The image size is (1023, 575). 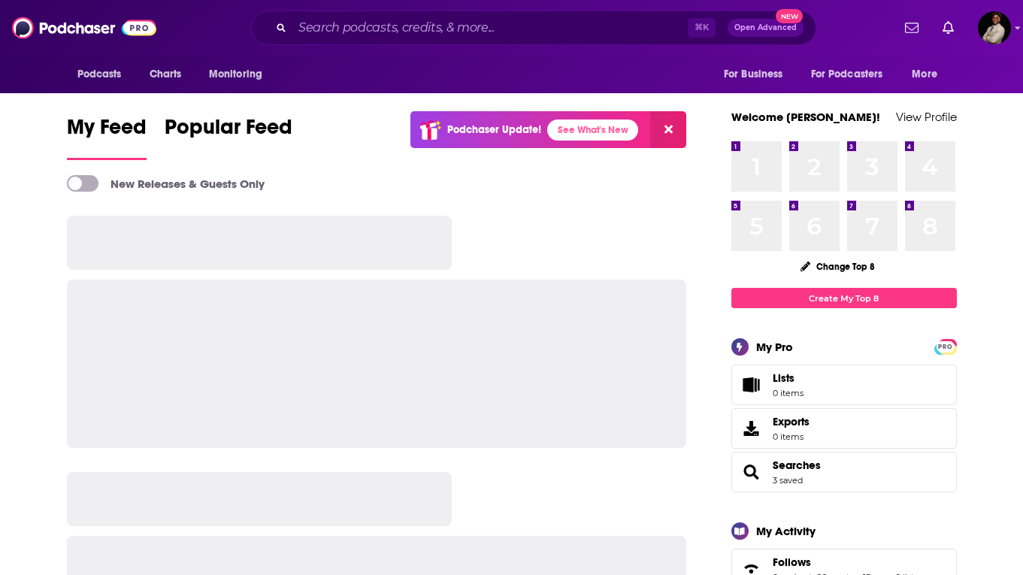 I want to click on p: Podchaser Update!, so click(x=494, y=129).